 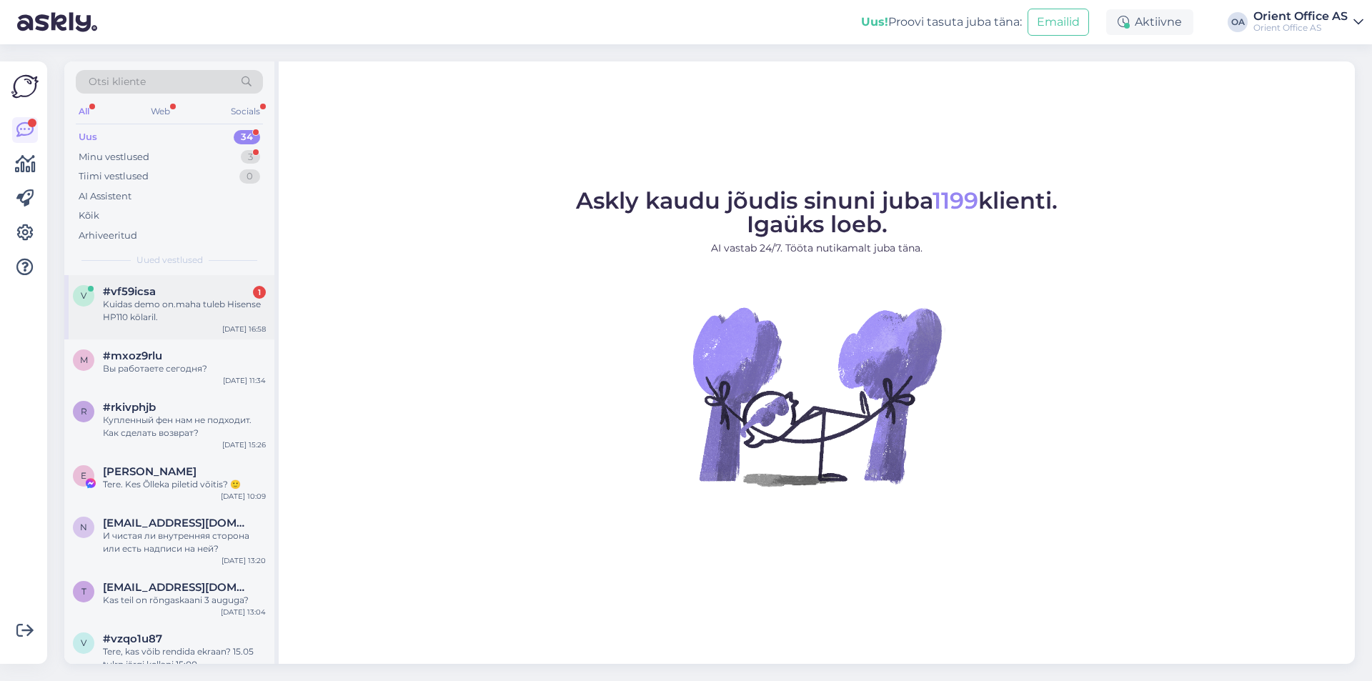 I want to click on span: timakova.katrin@gmail.com, so click(x=177, y=587).